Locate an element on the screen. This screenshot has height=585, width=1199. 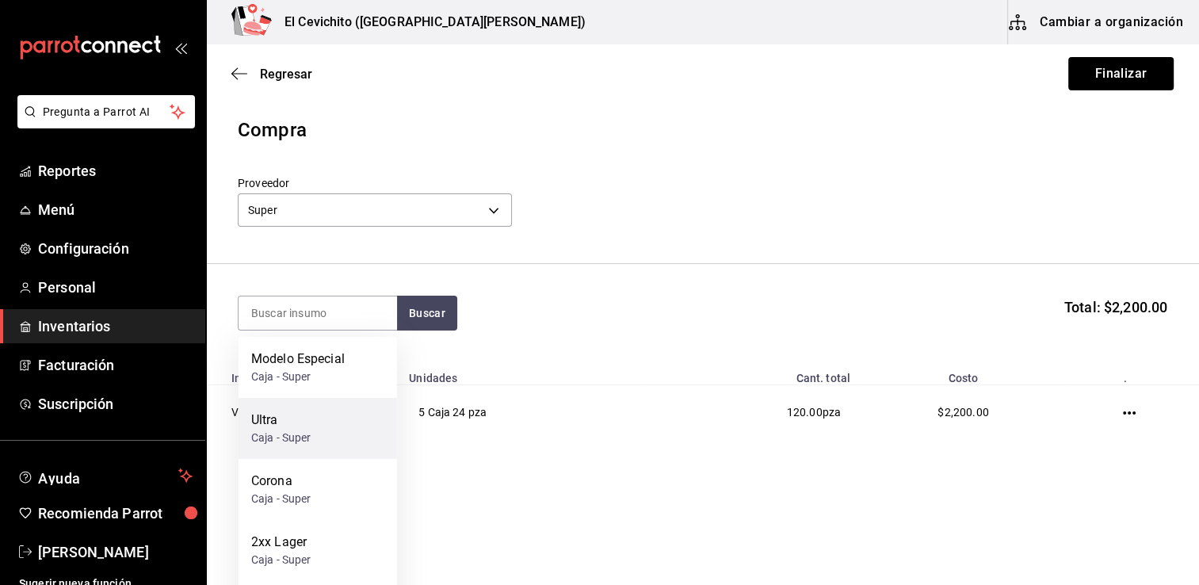
input: Buscar insumo is located at coordinates (318, 313).